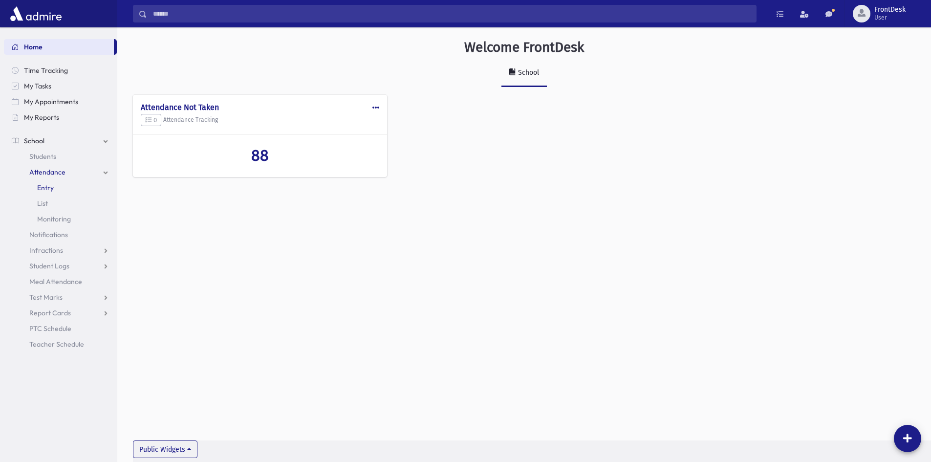  Describe the element at coordinates (60, 235) in the screenshot. I see `a: Notifications` at that location.